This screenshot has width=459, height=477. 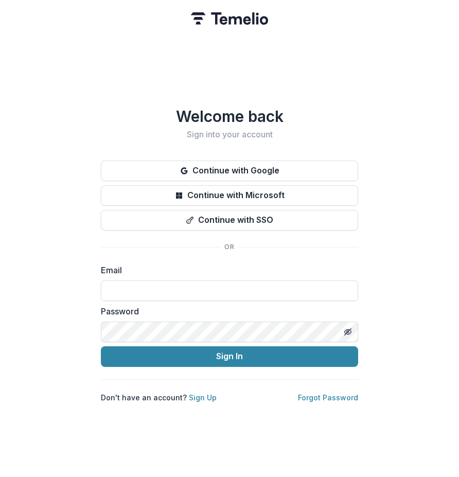 What do you see at coordinates (226, 270) in the screenshot?
I see `label: Email` at bounding box center [226, 270].